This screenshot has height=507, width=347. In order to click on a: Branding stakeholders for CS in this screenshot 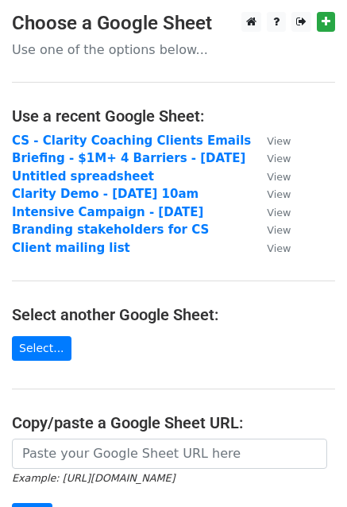, I will do `click(111, 230)`.